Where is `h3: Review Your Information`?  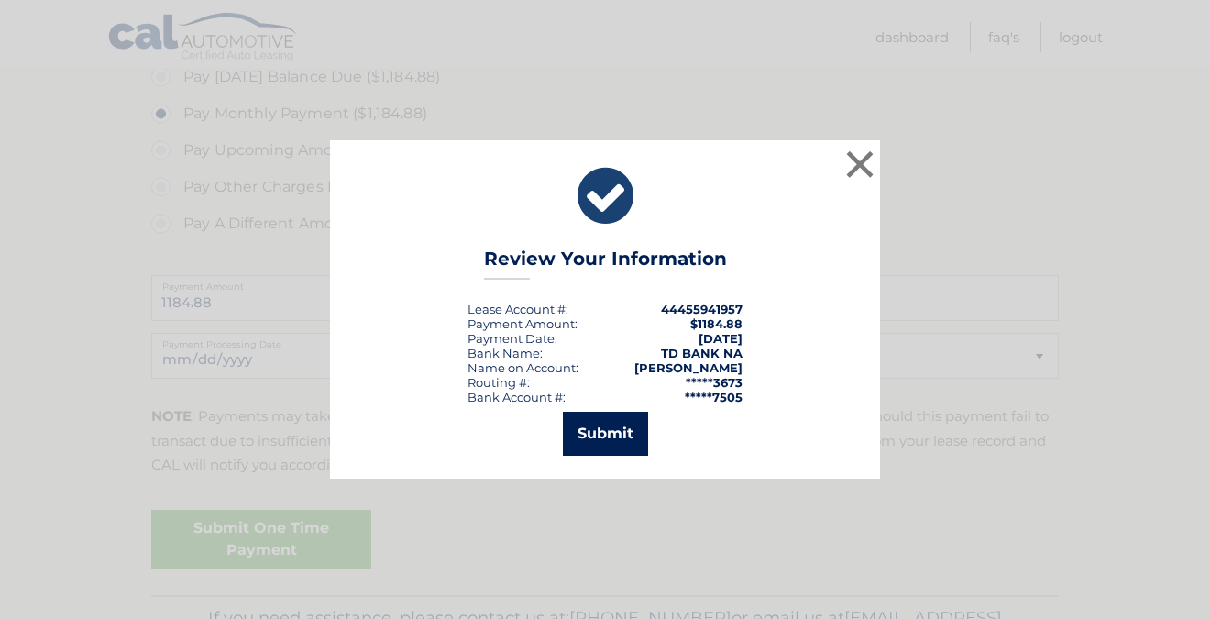
h3: Review Your Information is located at coordinates (605, 263).